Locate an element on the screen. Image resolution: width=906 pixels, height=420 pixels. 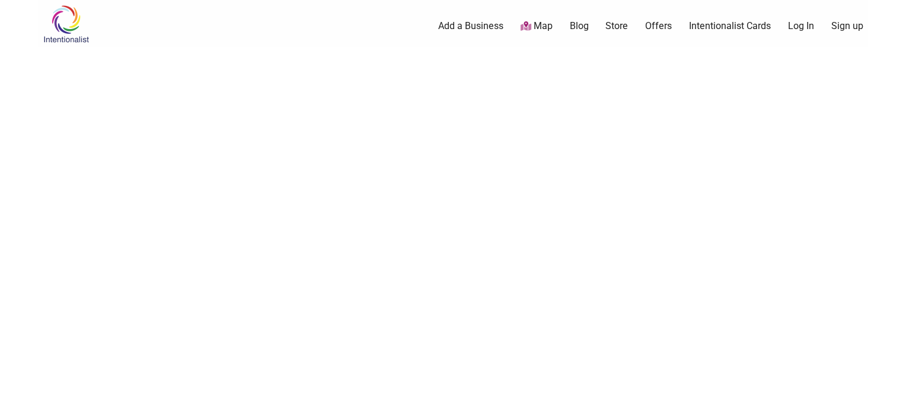
a: Offers is located at coordinates (658, 26).